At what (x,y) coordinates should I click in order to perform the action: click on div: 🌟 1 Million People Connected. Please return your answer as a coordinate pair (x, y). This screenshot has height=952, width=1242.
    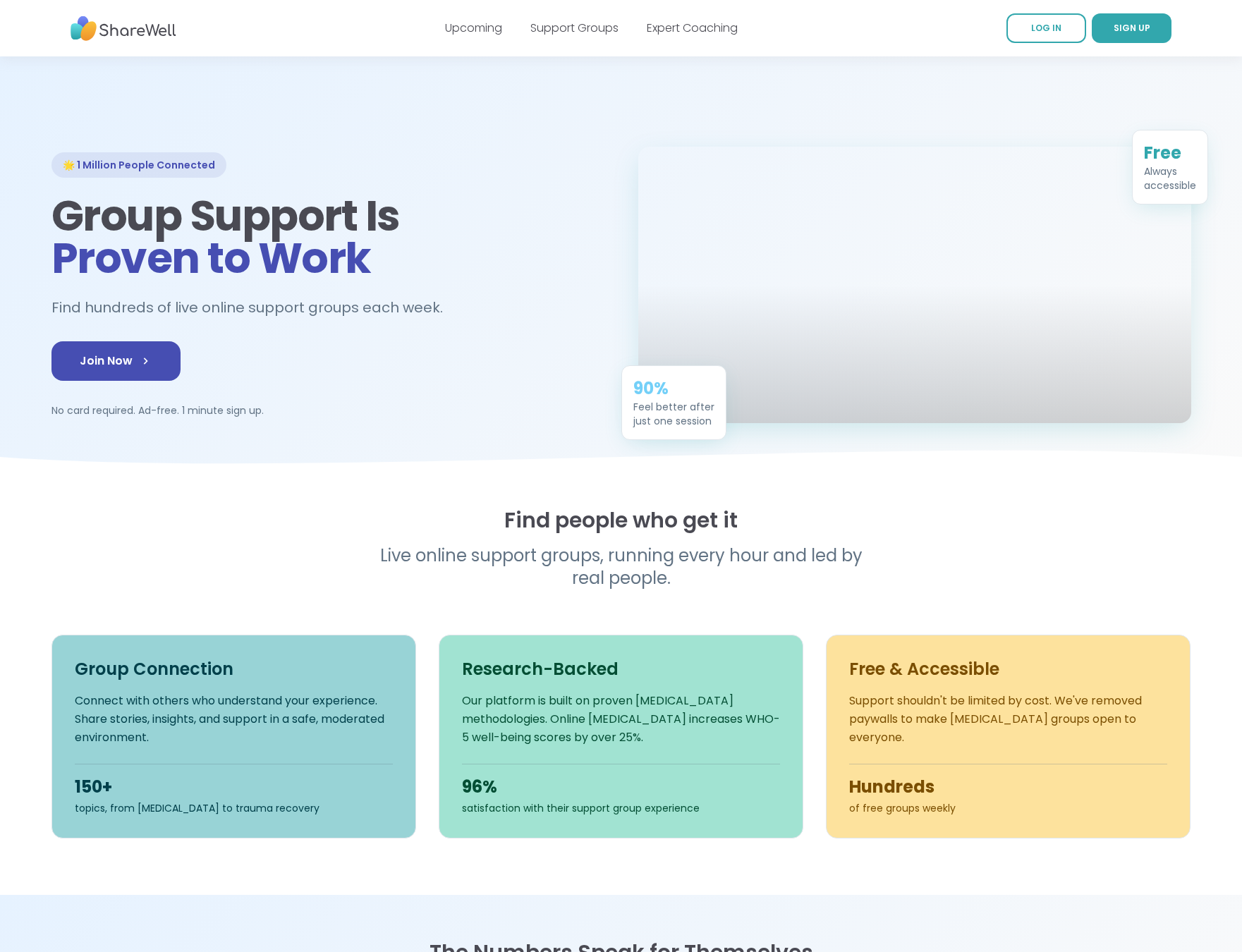
    Looking at the image, I should click on (139, 165).